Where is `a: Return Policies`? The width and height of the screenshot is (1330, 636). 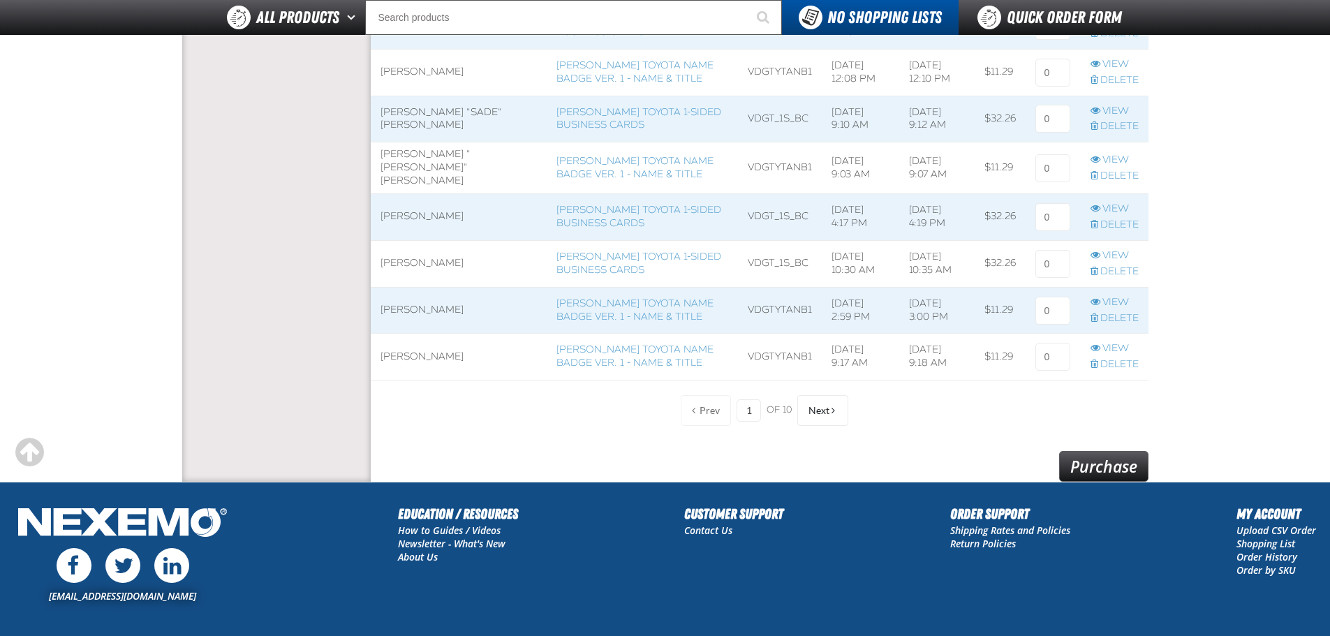
a: Return Policies is located at coordinates (983, 543).